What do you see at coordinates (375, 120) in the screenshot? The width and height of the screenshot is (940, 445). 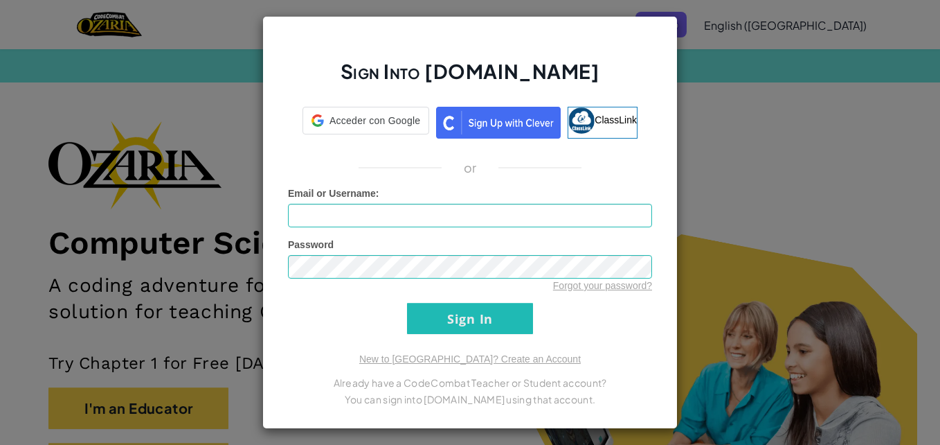 I see `span: Acceder con Google` at bounding box center [375, 120].